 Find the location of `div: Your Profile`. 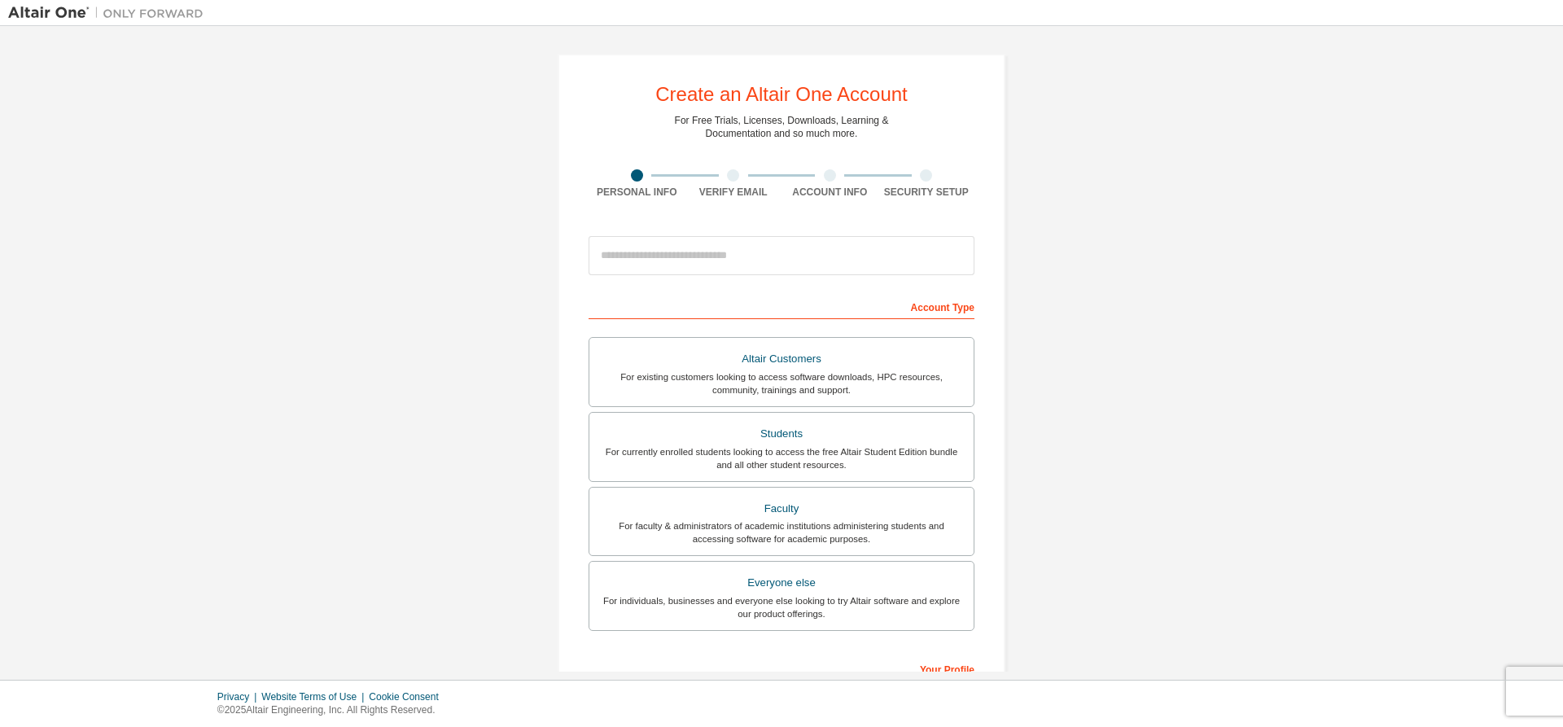

div: Your Profile is located at coordinates (781, 668).